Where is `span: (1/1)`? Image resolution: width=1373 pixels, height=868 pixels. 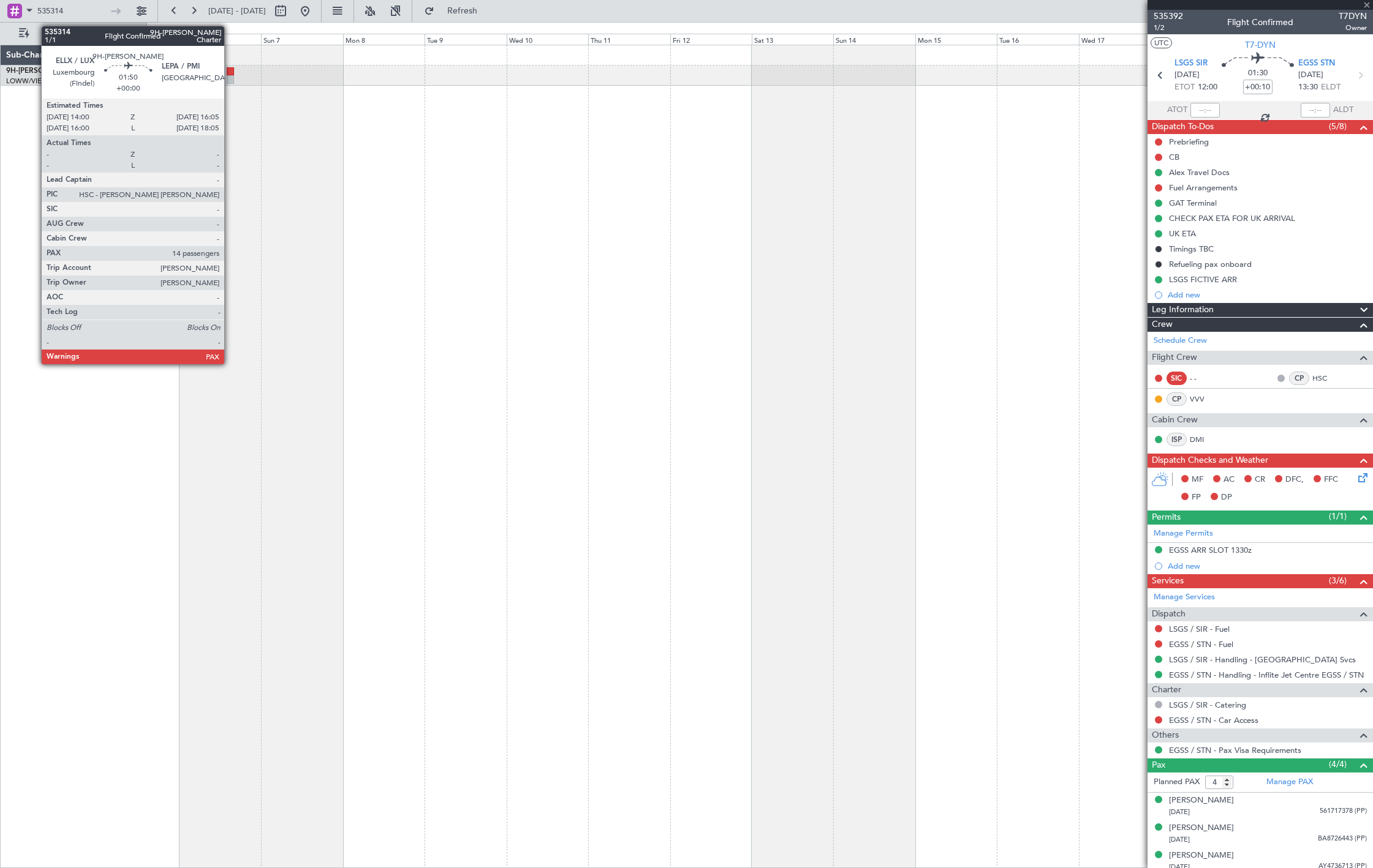
span: (1/1) is located at coordinates (1337, 516).